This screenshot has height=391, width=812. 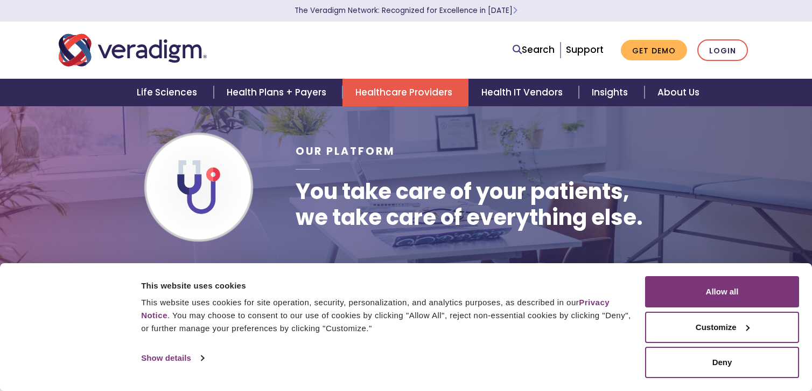 What do you see at coordinates (169, 92) in the screenshot?
I see `a: Life Sciences` at bounding box center [169, 92].